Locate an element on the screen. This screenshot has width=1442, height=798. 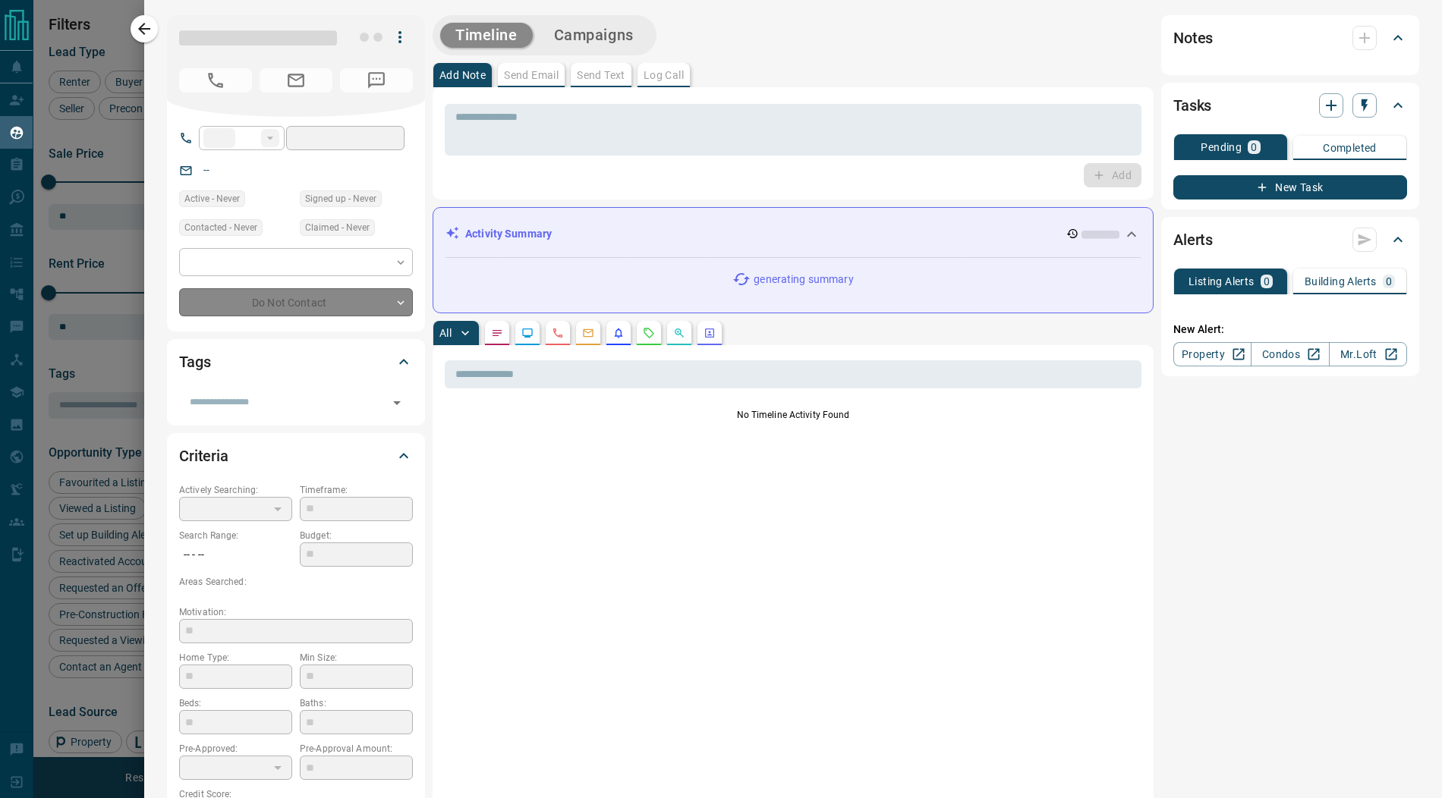
button: Timeline is located at coordinates (486, 35).